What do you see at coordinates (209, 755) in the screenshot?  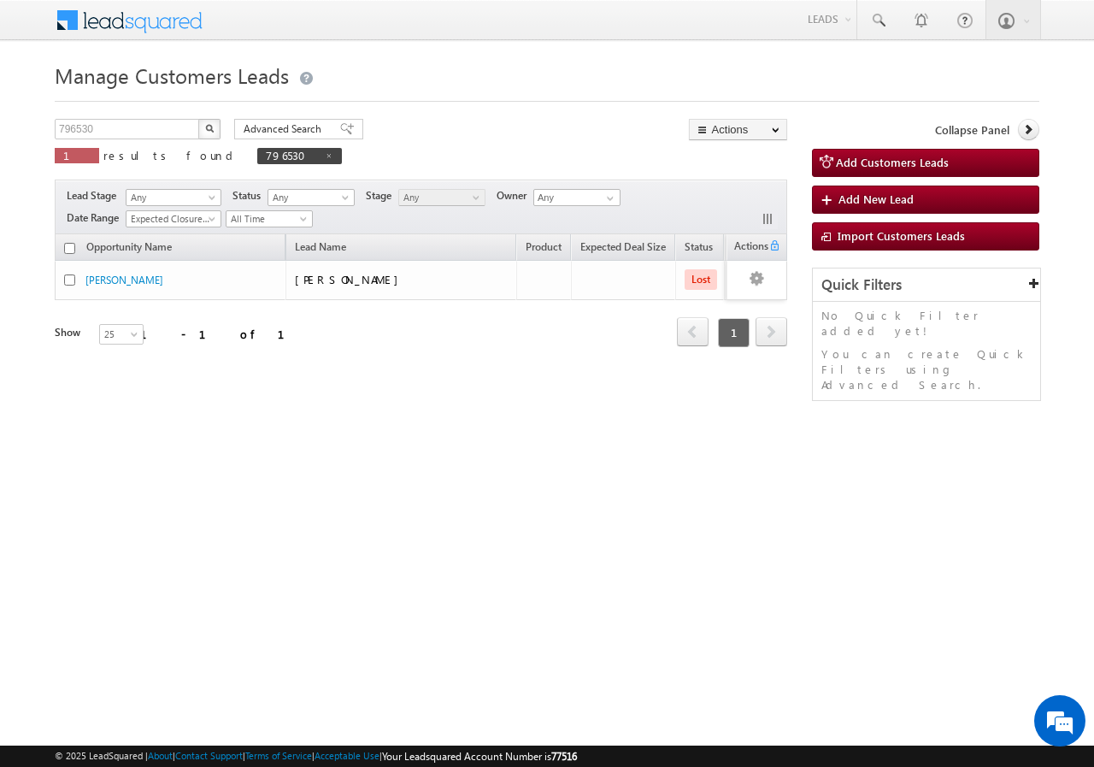 I see `a: Contact Support` at bounding box center [209, 755].